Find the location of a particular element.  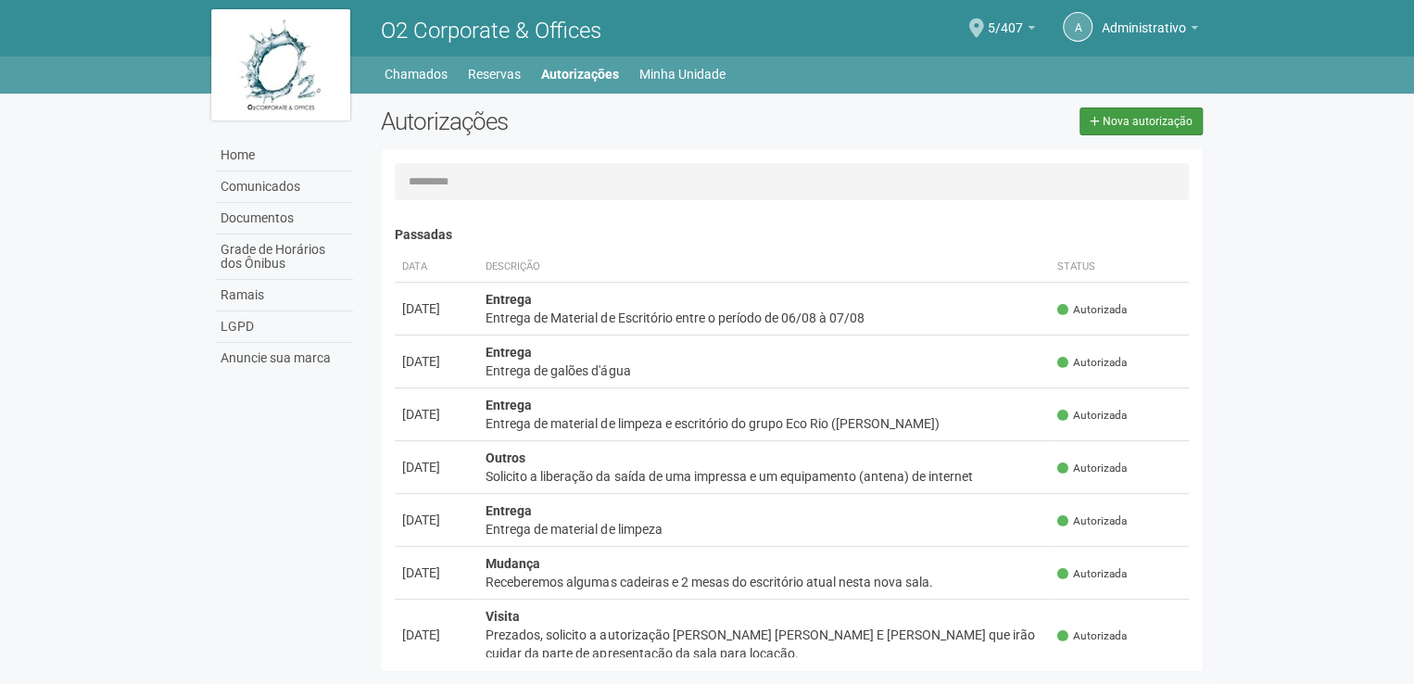

div: Entrega de galões d'água is located at coordinates (763, 371).